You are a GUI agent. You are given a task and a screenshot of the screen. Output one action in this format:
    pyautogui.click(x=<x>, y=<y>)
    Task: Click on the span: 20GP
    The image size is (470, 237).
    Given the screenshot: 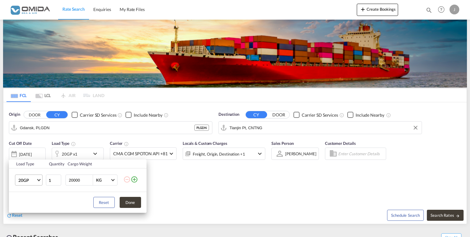 What is the action you would take?
    pyautogui.click(x=27, y=180)
    